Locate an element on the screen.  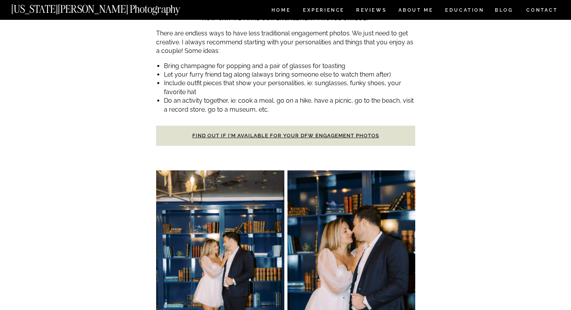
a: ABOUT ME is located at coordinates (416, 11).